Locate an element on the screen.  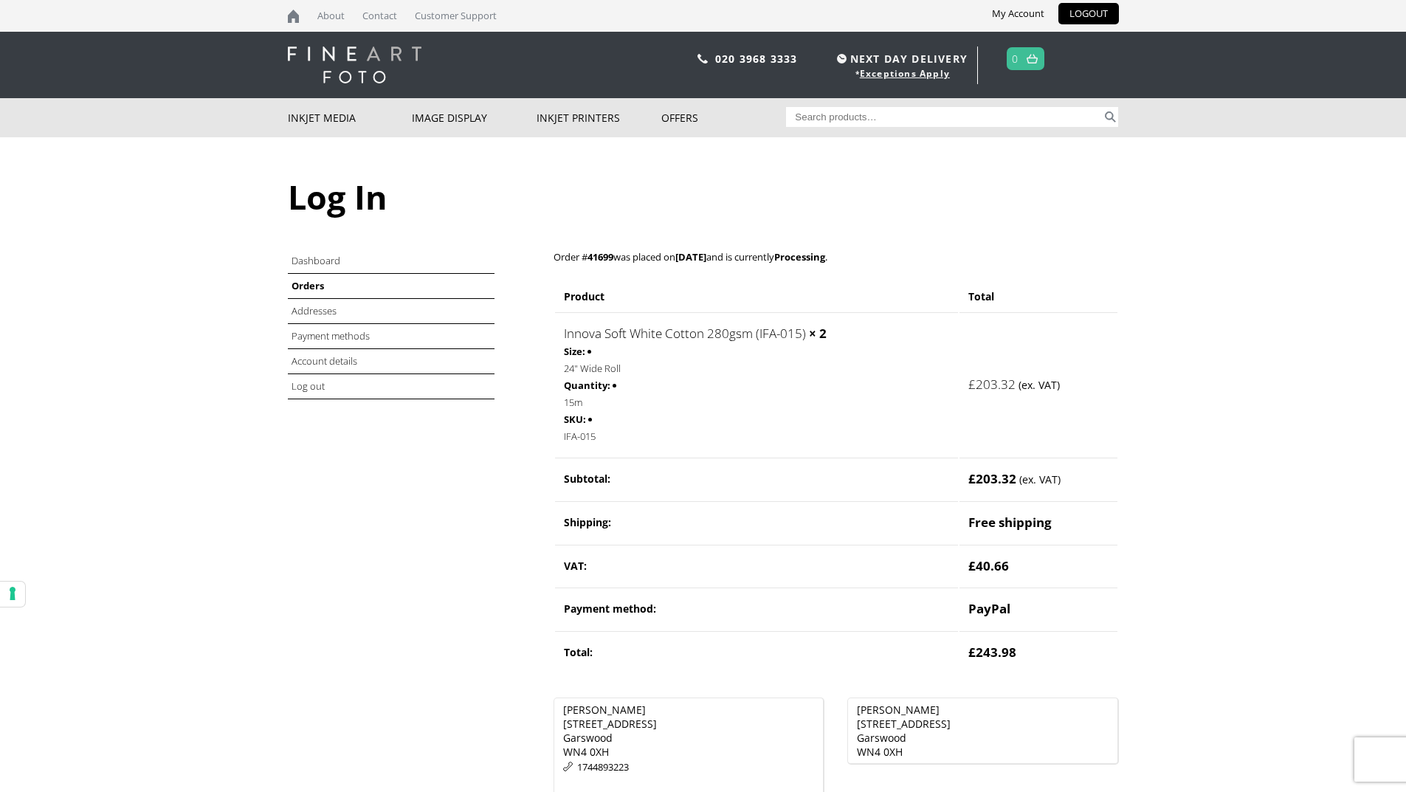
td: PayPal is located at coordinates (1038, 608).